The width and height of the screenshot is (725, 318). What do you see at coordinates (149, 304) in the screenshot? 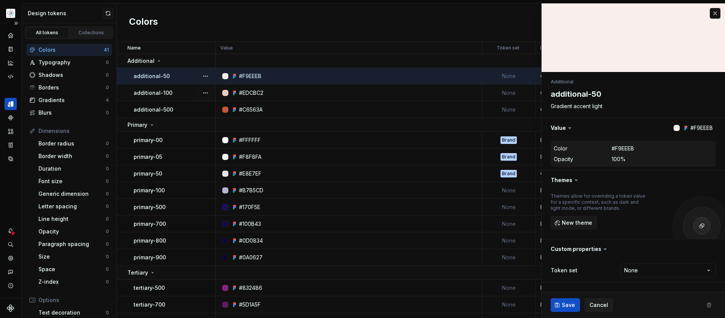
I see `p: tertiary-700` at bounding box center [149, 304].